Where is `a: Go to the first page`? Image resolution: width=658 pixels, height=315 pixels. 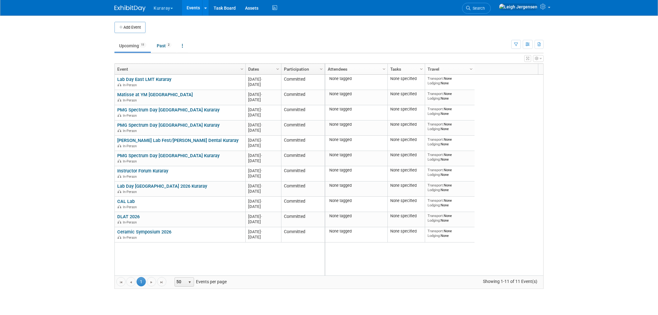
a: Go to the first page is located at coordinates (121, 281).